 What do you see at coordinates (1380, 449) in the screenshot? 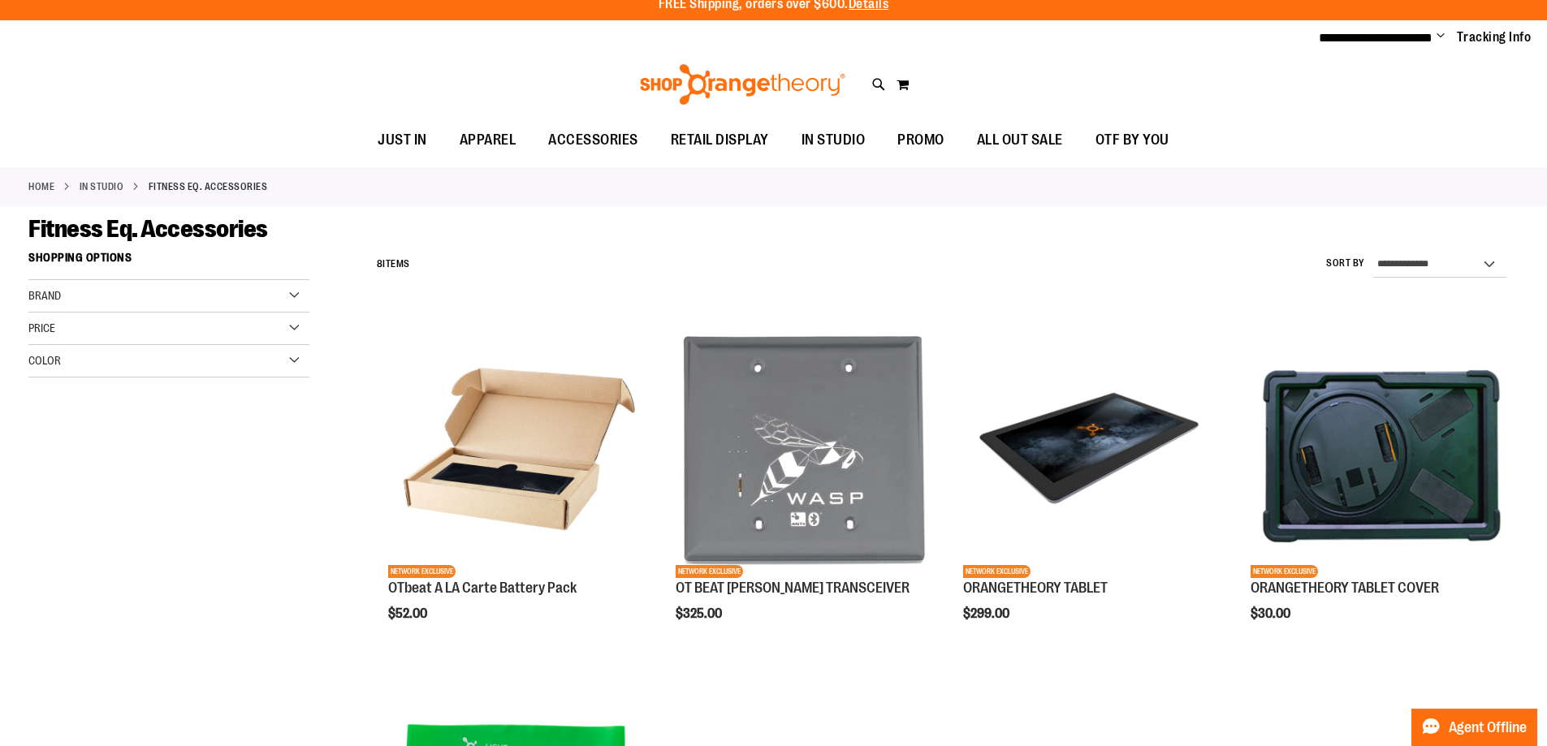
I see `a: Product image for ORANGETHEORY TABLET COVERNETWORK EXCLUSIVE` at bounding box center [1380, 449].